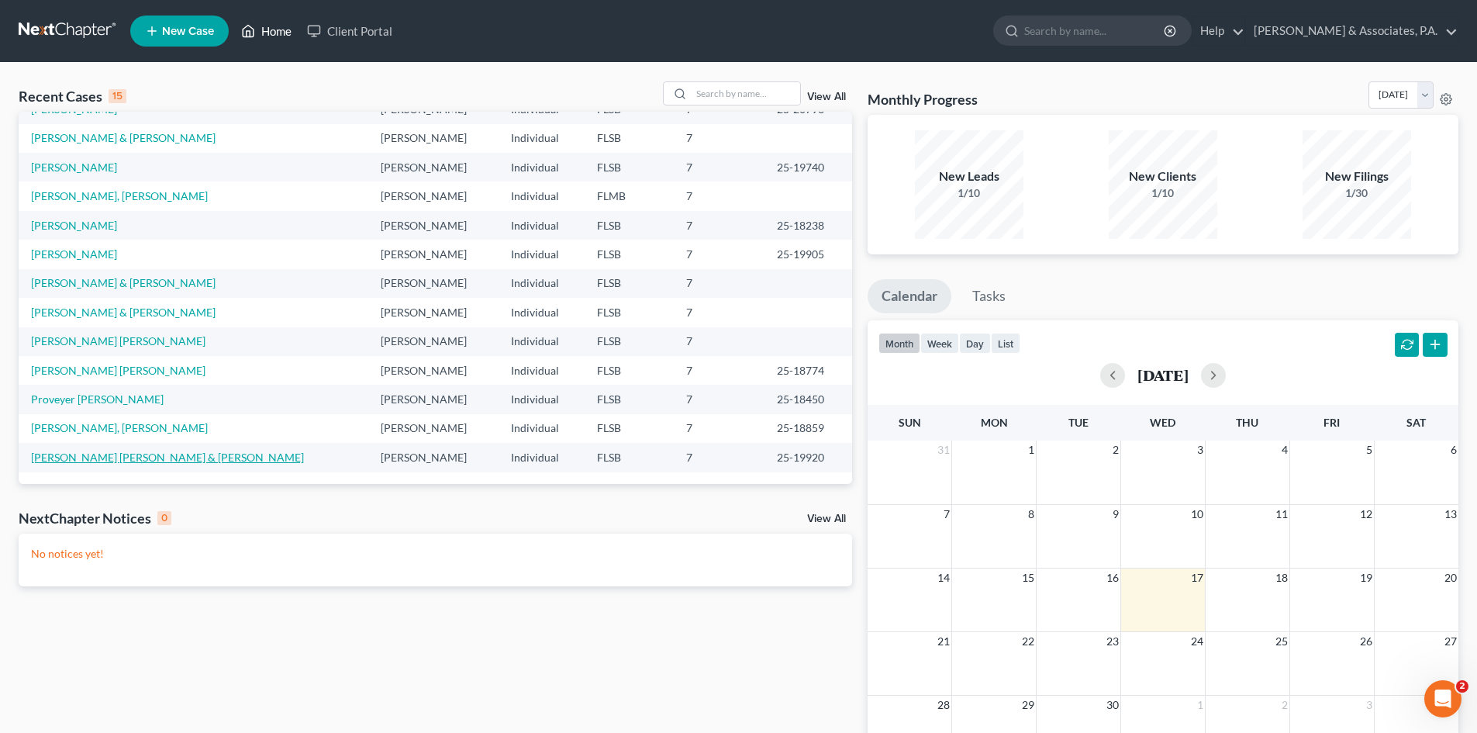  Describe the element at coordinates (923, 99) in the screenshot. I see `h3: Monthly Progress` at that location.